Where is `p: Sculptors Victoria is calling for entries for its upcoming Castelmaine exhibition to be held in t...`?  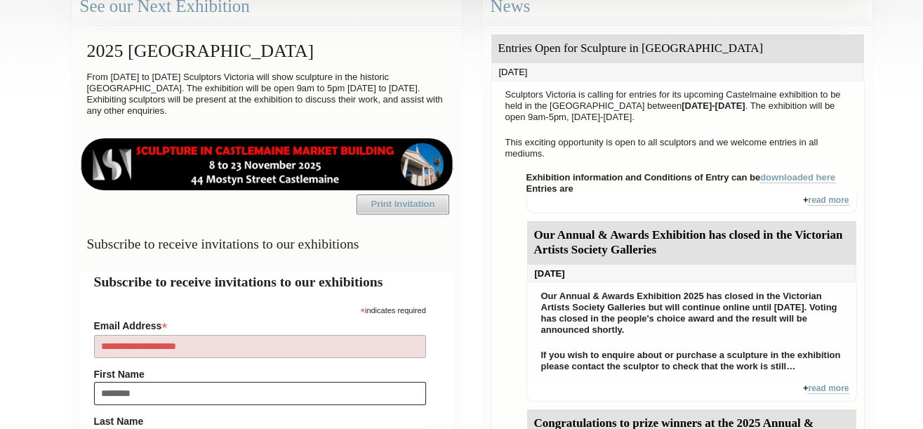
p: Sculptors Victoria is calling for entries for its upcoming Castelmaine exhibition to be held in t... is located at coordinates (677, 106).